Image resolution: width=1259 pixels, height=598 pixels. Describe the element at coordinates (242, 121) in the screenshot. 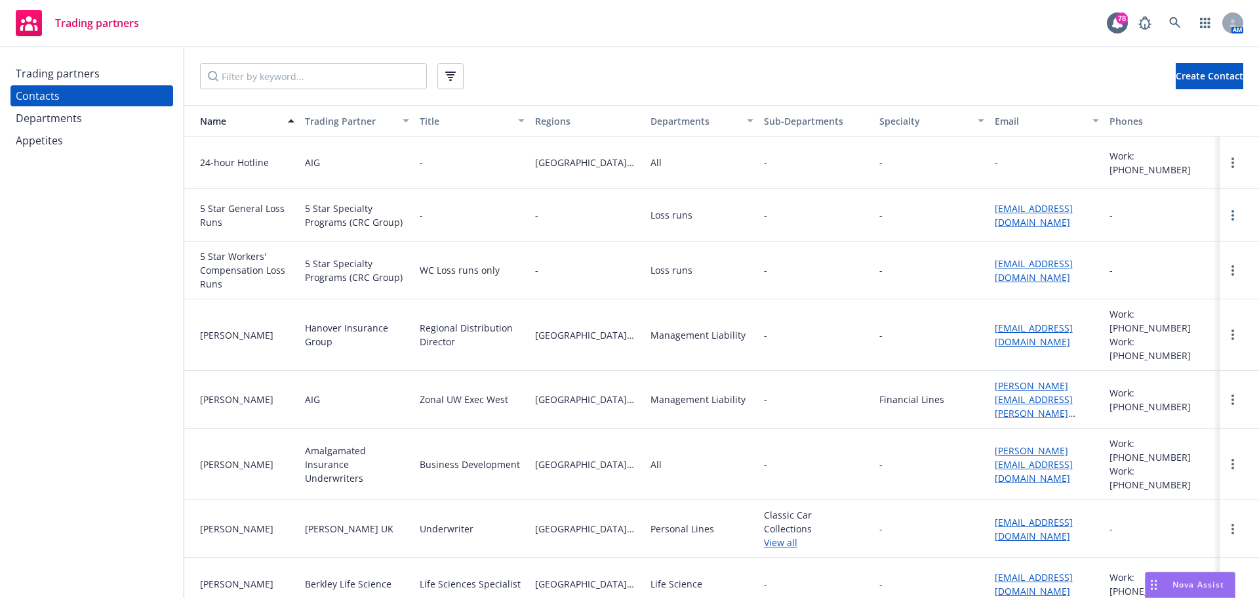

I see `button: Name` at that location.